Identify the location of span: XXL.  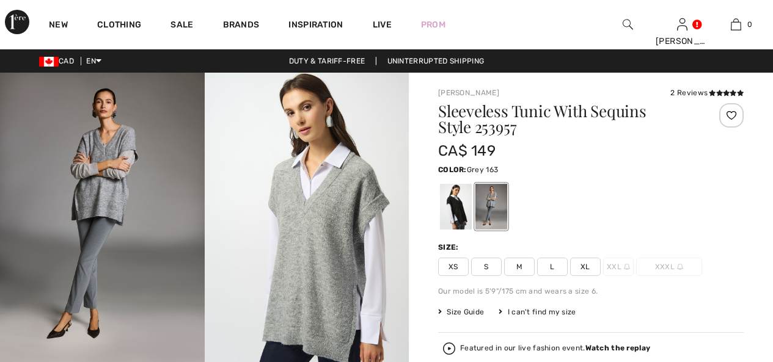
(618, 267).